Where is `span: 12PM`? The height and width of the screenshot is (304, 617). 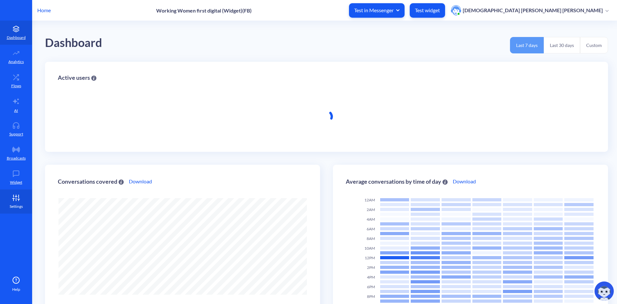 span: 12PM is located at coordinates (370, 257).